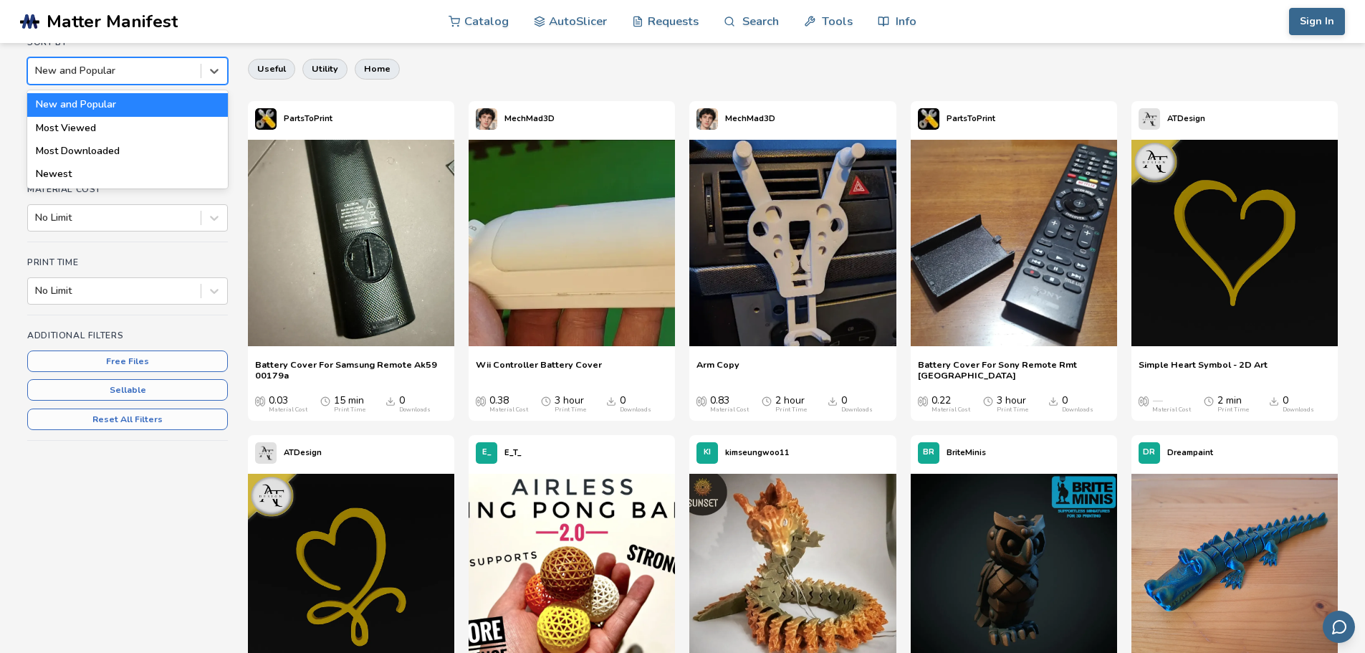  Describe the element at coordinates (513, 452) in the screenshot. I see `p: E_T_` at that location.